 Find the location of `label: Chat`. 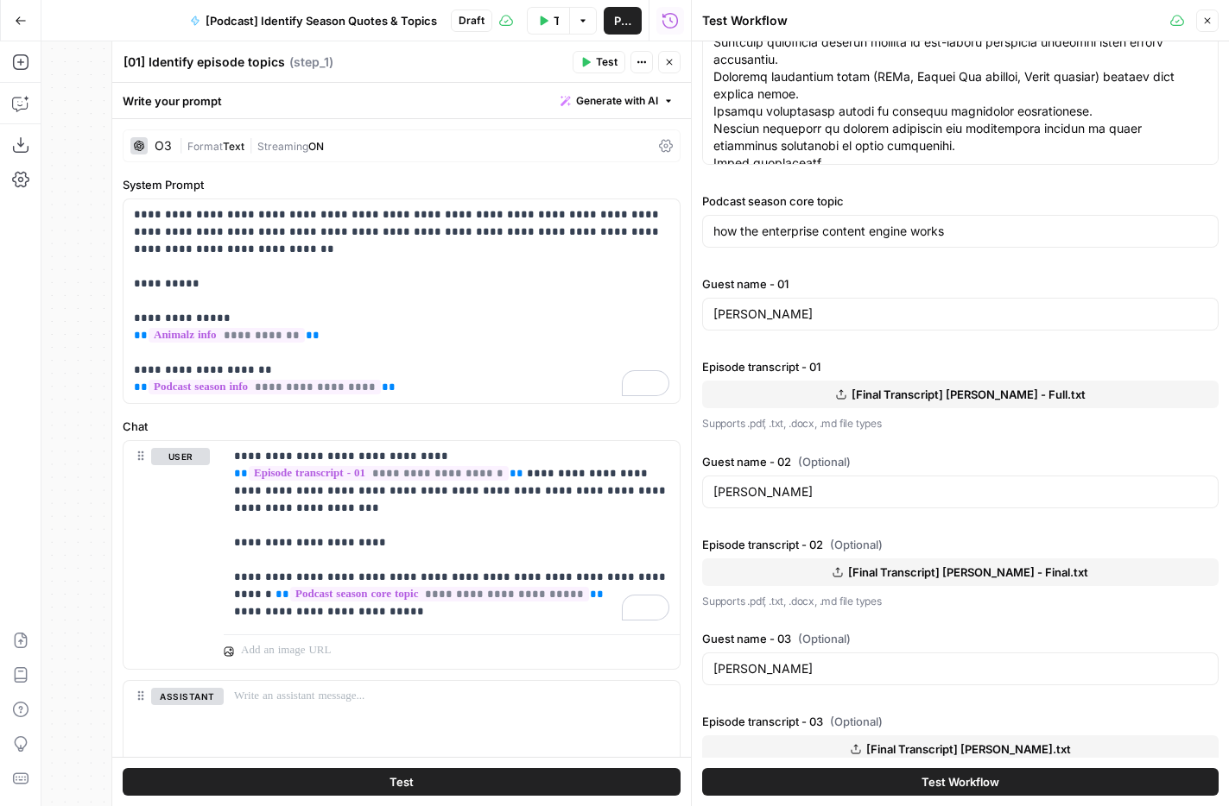

label: Chat is located at coordinates (401, 427).